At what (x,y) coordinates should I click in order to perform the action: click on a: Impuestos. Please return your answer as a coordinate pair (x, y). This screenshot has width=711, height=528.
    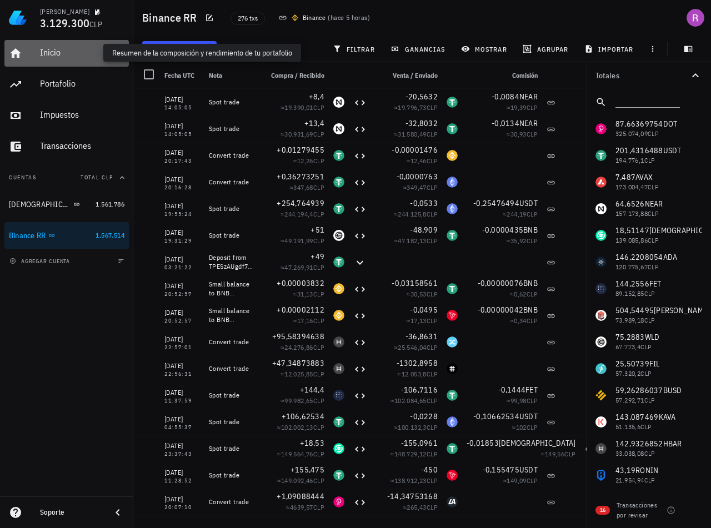
    Looking at the image, I should click on (67, 116).